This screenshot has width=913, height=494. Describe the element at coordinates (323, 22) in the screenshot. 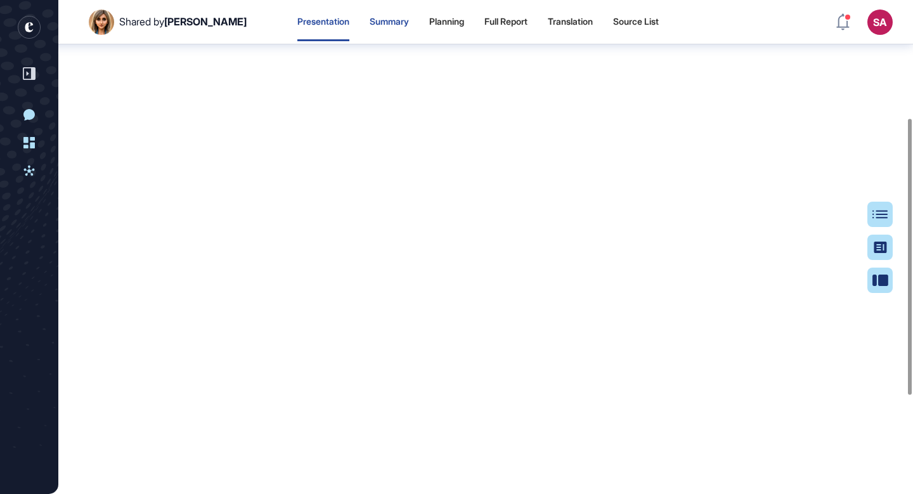

I see `div: Presentation` at that location.